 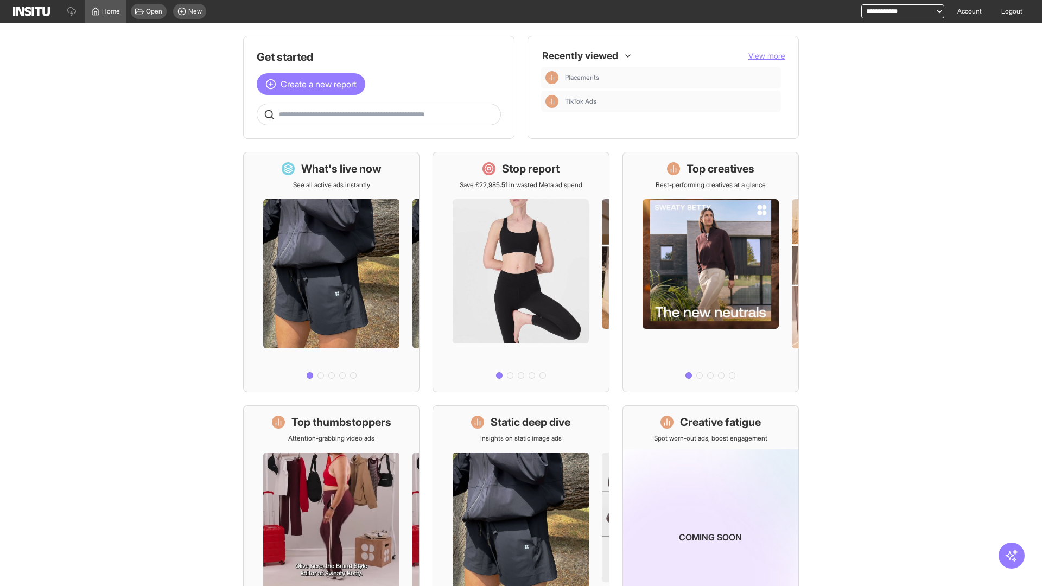 I want to click on a: Stop reportSave £22,985.51 in wasted Meta ad spend, so click(x=520, y=272).